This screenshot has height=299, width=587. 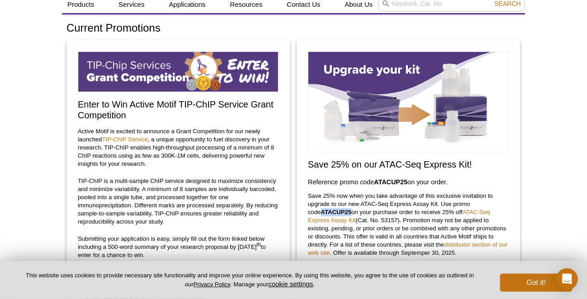 What do you see at coordinates (178, 110) in the screenshot?
I see `h2: Enter to Win Active Motif TIP-ChIP Service Grant Competition` at bounding box center [178, 110].